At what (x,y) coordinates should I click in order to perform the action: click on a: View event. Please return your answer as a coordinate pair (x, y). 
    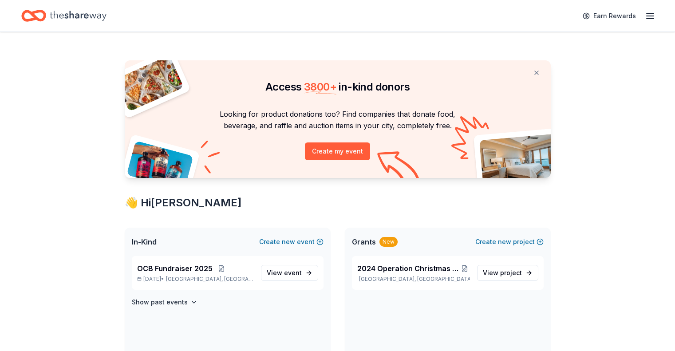
    Looking at the image, I should click on (289, 273).